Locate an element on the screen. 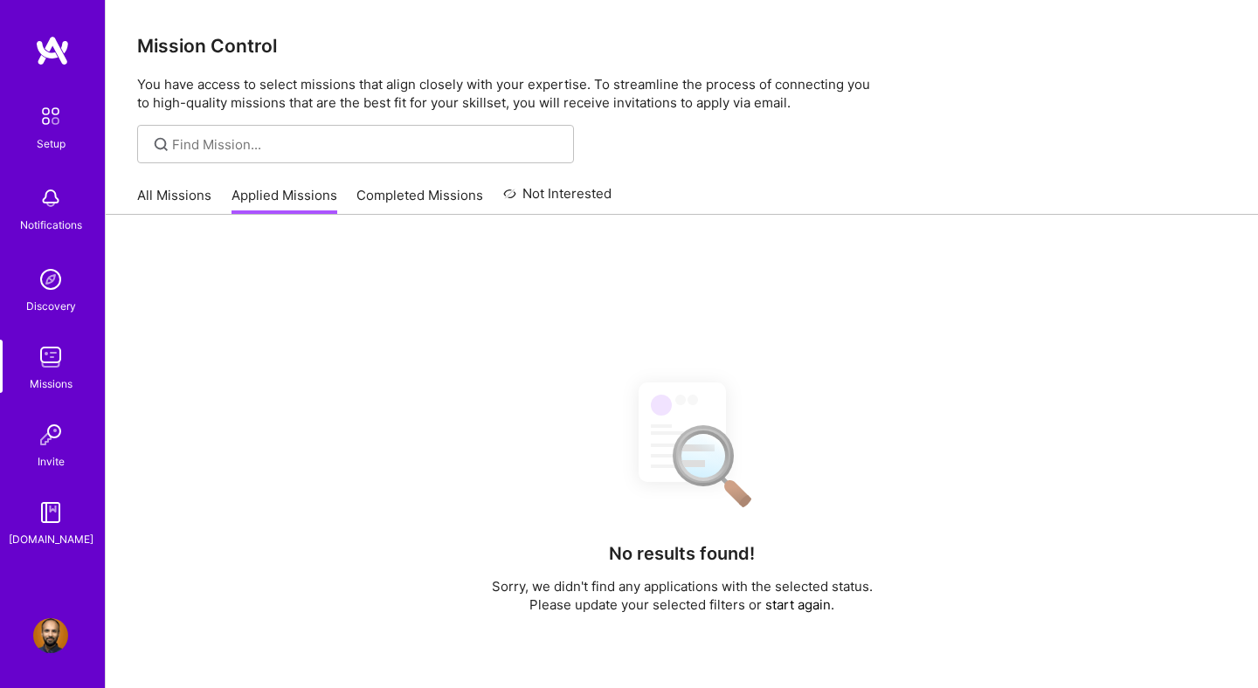  button: start again is located at coordinates (798, 605).